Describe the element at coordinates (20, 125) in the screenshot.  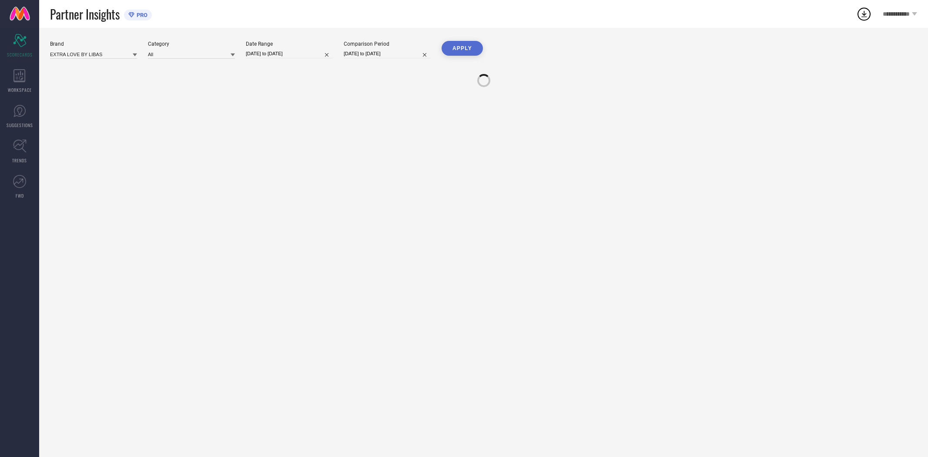
I see `span: SUGGESTIONS` at that location.